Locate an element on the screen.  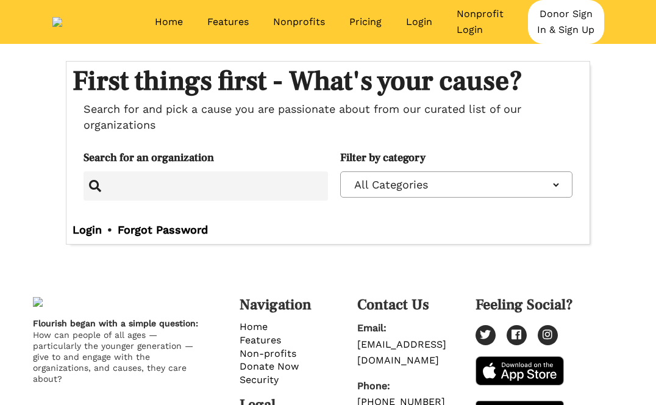
h1: Feeling Social? is located at coordinates (524, 305).